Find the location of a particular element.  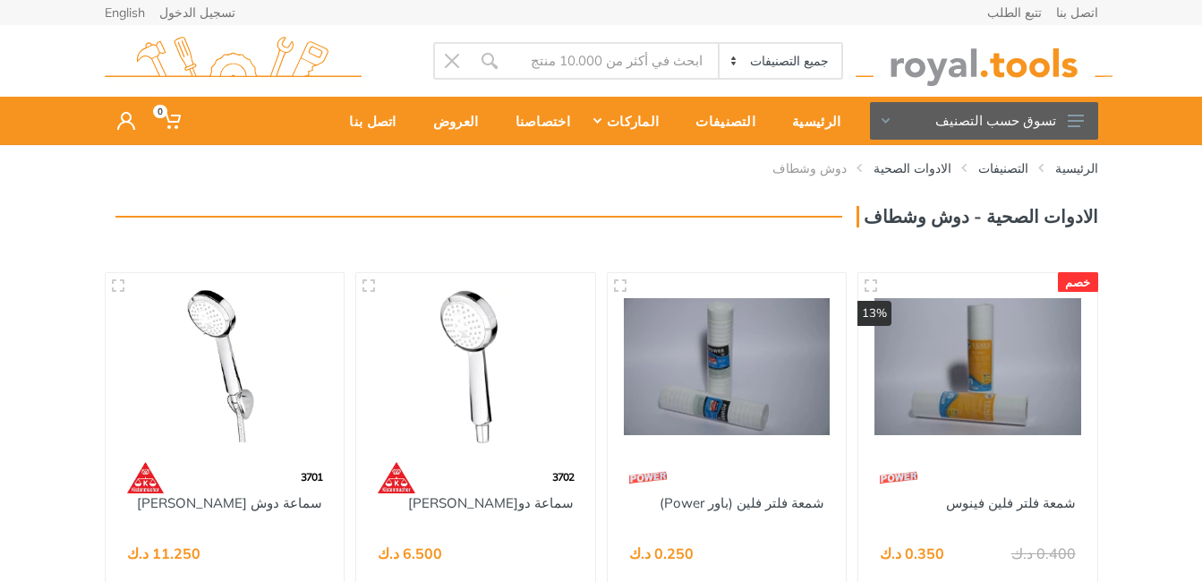

a: تسجيل الدخول is located at coordinates (197, 13).